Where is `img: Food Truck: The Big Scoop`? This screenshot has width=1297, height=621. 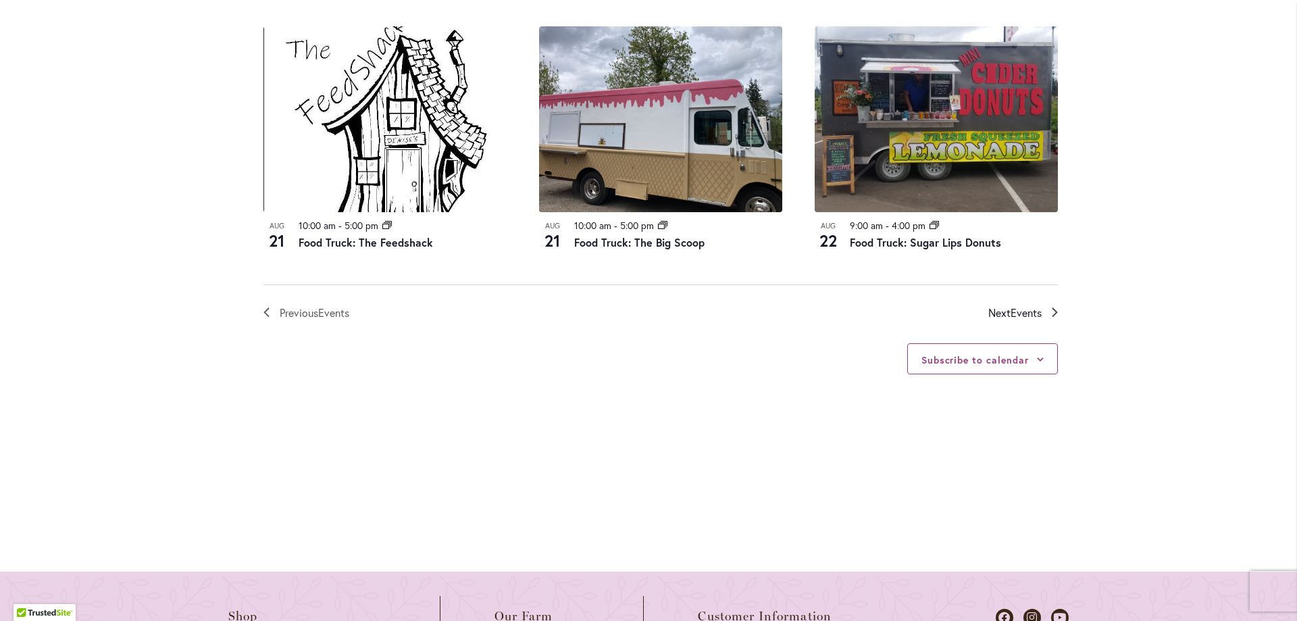
img: Food Truck: The Big Scoop is located at coordinates (661, 119).